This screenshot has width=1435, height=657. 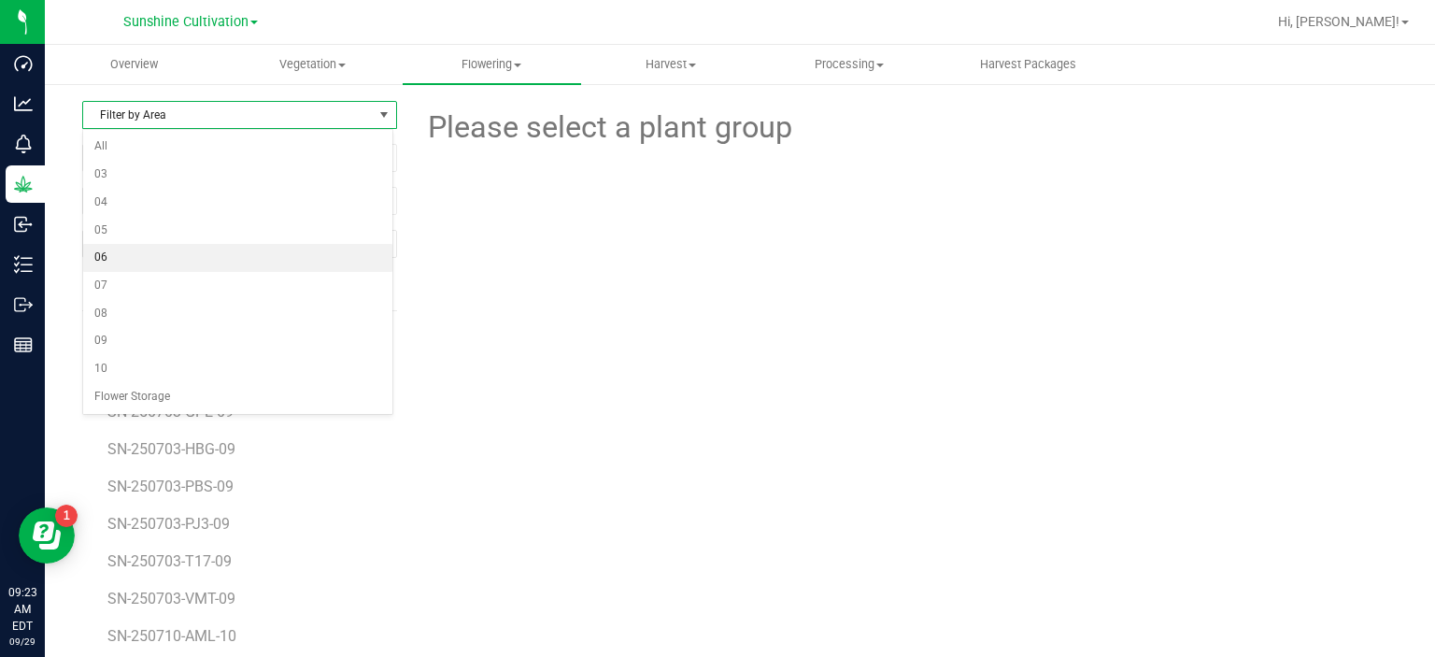 What do you see at coordinates (312, 64) in the screenshot?
I see `span: Vegetation` at bounding box center [312, 64].